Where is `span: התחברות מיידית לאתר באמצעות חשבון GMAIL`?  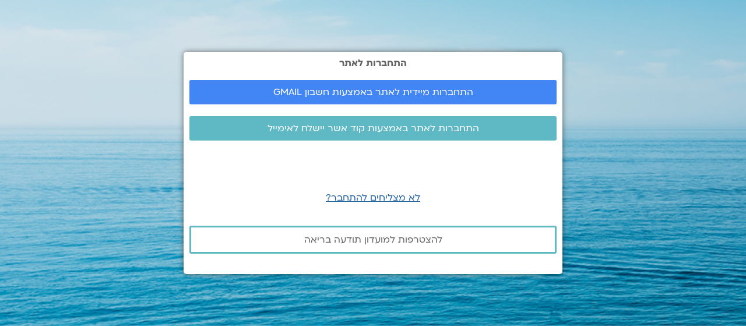 span: התחברות מיידית לאתר באמצעות חשבון GMAIL is located at coordinates (373, 92).